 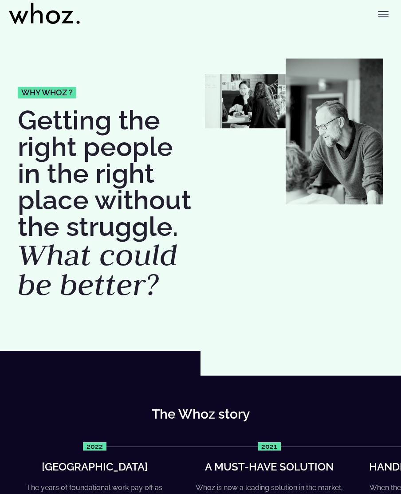 What do you see at coordinates (383, 14) in the screenshot?
I see `button: Toggle menu` at bounding box center [383, 14].